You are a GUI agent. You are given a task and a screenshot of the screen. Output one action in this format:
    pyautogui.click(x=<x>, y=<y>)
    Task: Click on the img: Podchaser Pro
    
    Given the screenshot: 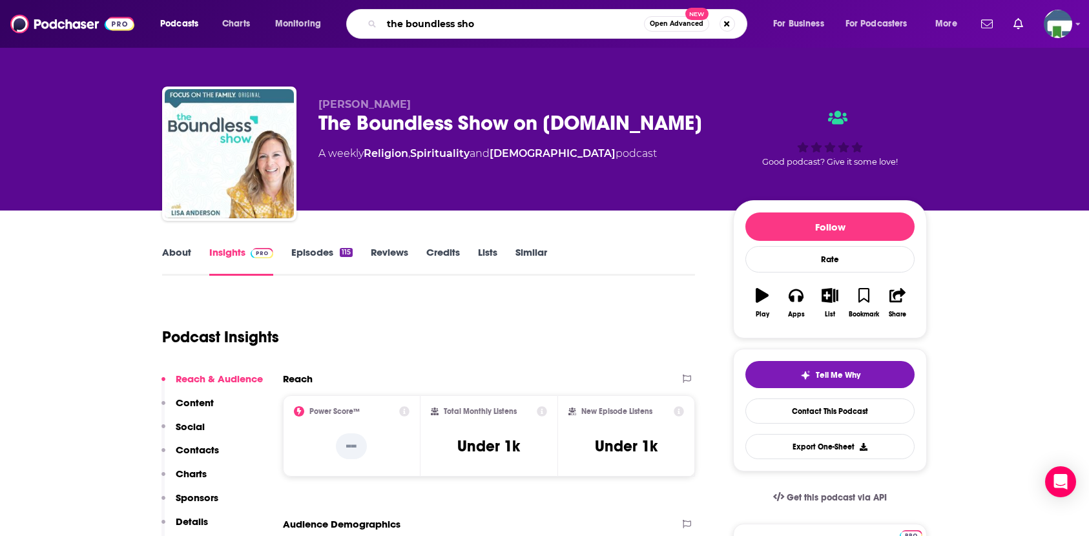 What is the action you would take?
    pyautogui.click(x=262, y=253)
    